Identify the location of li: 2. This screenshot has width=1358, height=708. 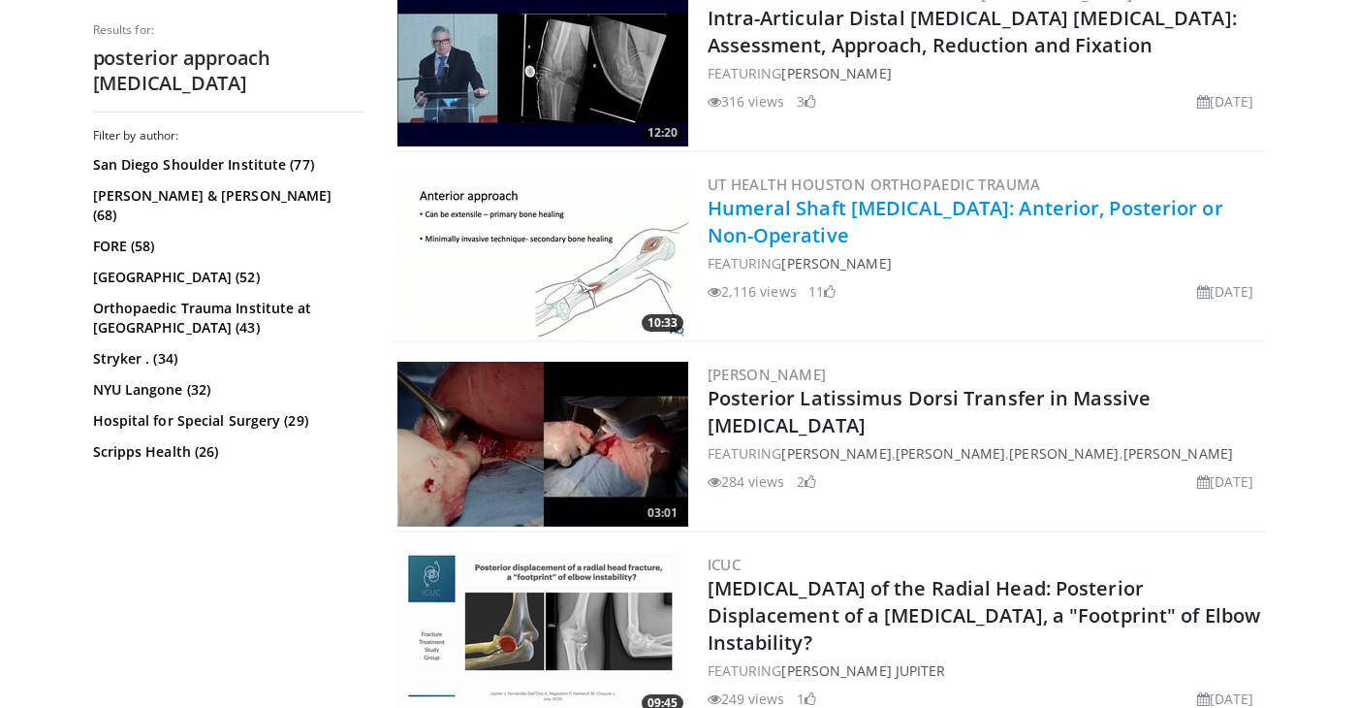
(807, 481).